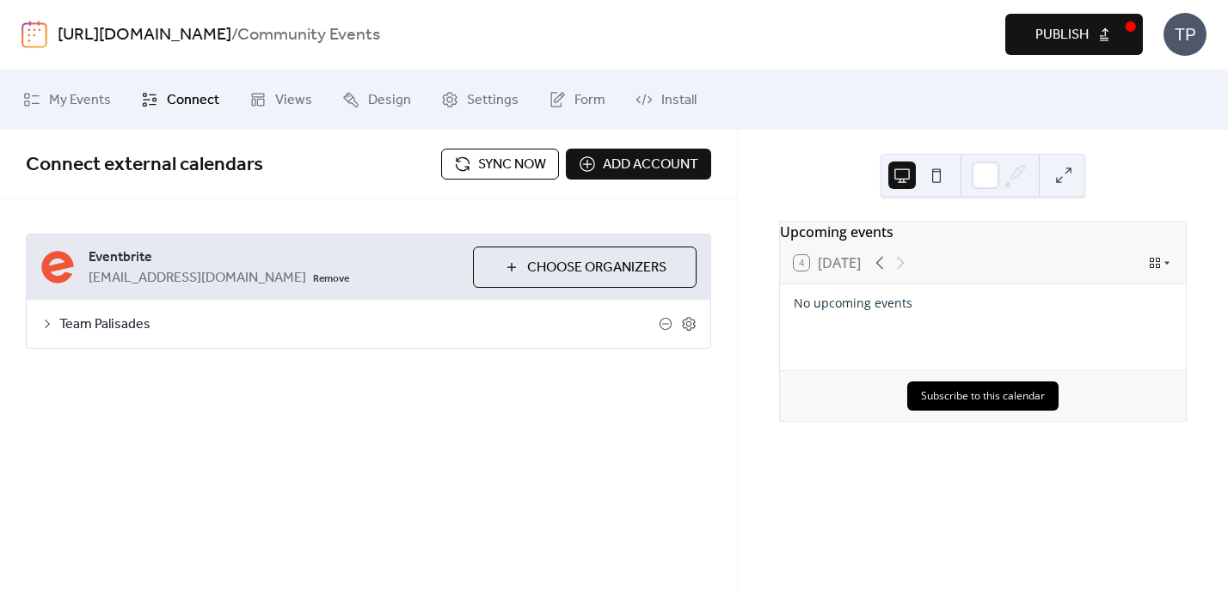  Describe the element at coordinates (34, 34) in the screenshot. I see `img: logo` at that location.